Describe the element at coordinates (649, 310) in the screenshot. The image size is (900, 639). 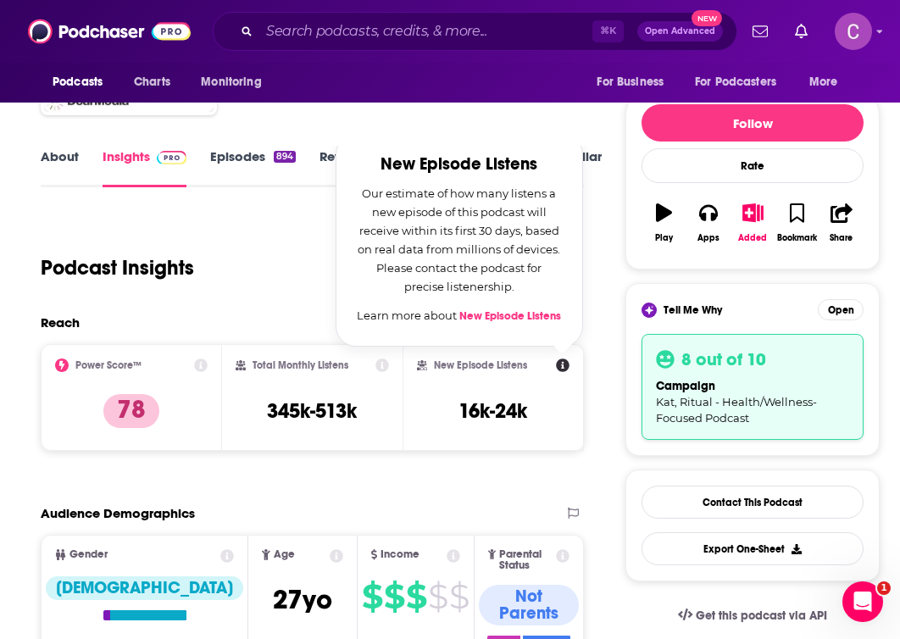
I see `img: tell me why sparkle` at that location.